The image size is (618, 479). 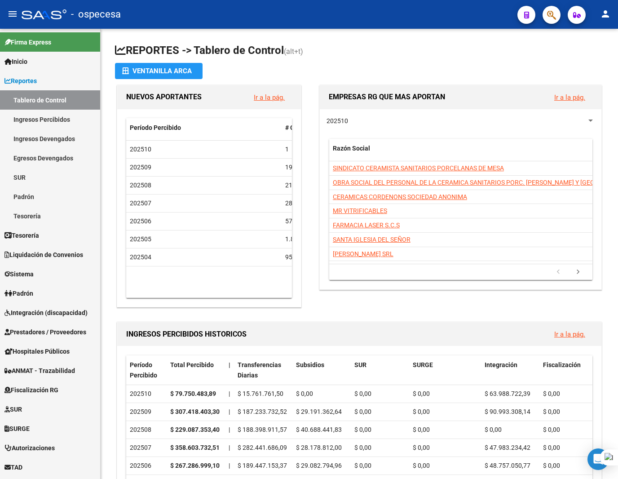 I want to click on span: 202508, so click(x=141, y=185).